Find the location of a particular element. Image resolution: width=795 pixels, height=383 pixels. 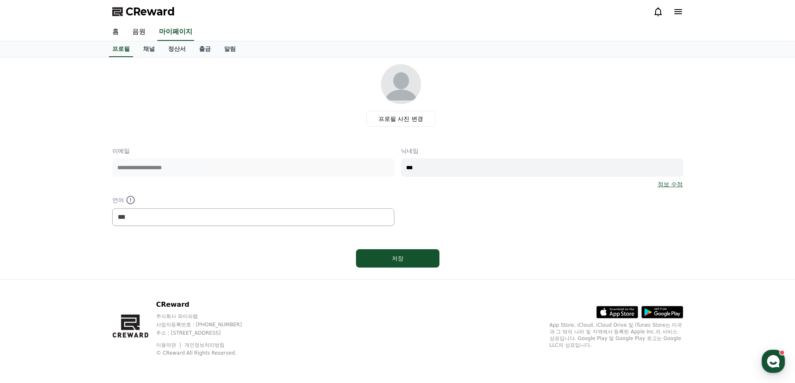

p: 주식회사 와이피랩 is located at coordinates (207, 317).